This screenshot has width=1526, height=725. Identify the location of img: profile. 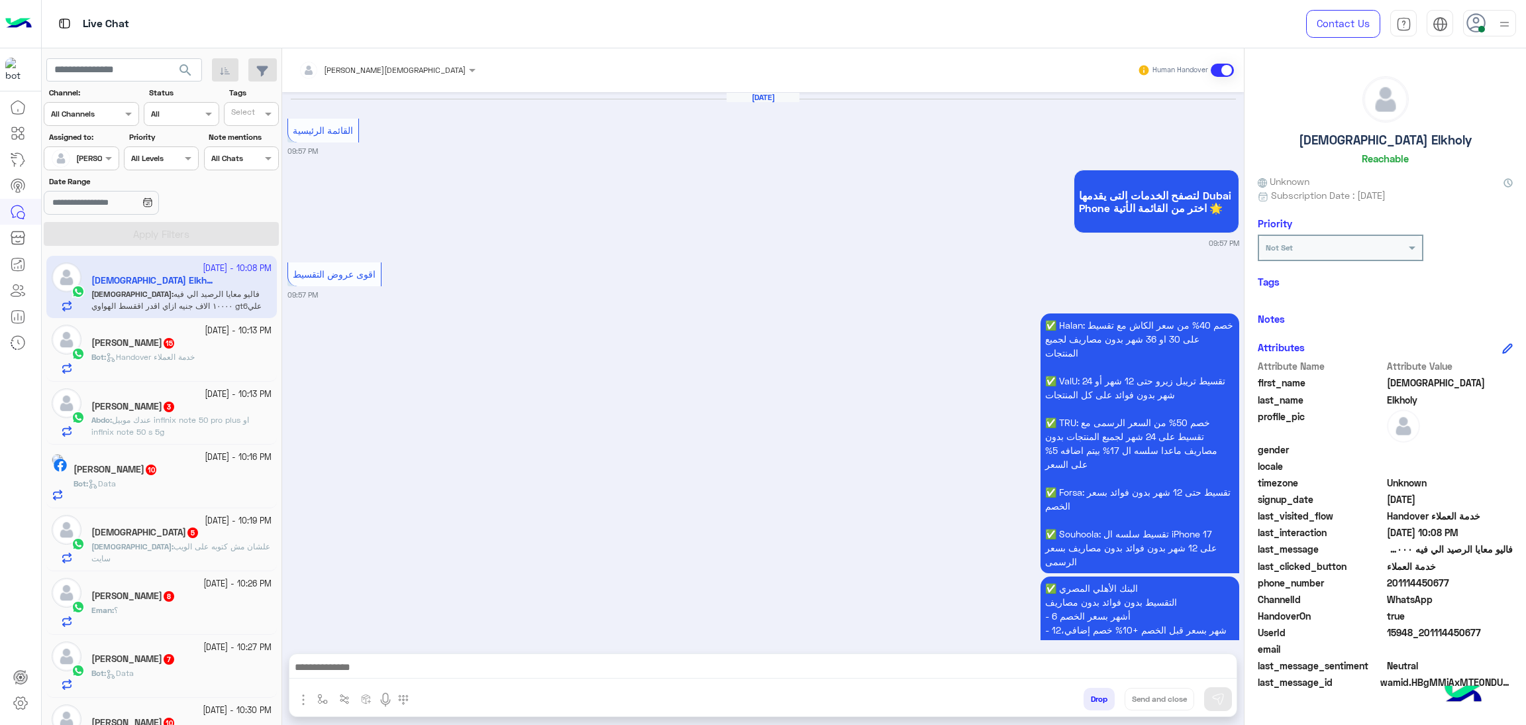
(1504, 24).